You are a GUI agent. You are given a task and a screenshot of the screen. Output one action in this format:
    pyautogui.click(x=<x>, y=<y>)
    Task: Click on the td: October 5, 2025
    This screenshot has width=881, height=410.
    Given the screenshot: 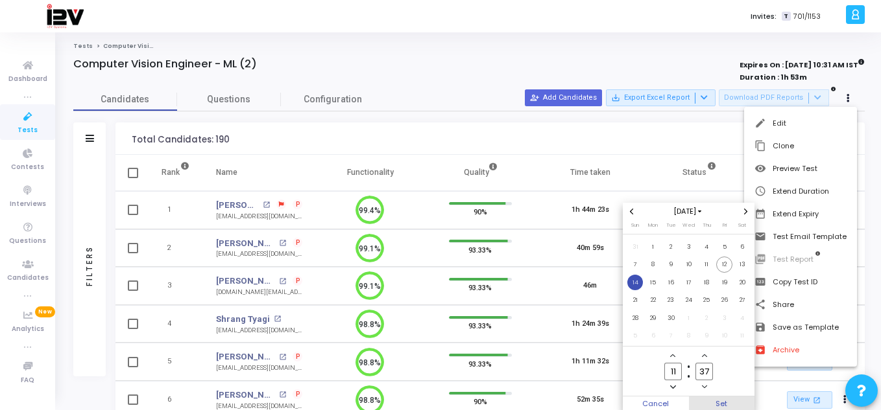 What is the action you would take?
    pyautogui.click(x=635, y=337)
    